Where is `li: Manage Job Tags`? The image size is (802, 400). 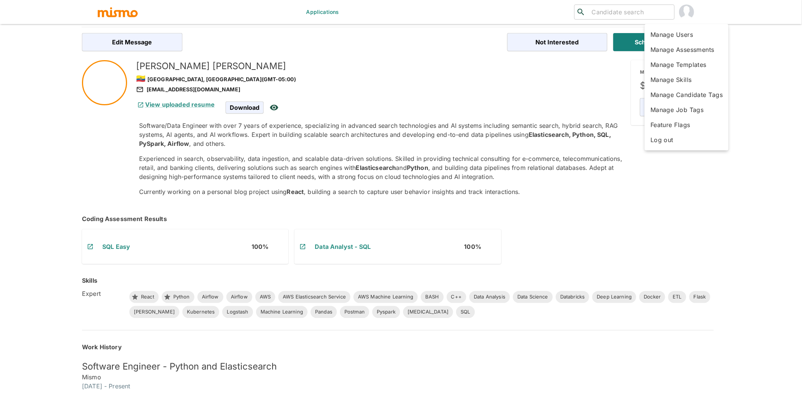
li: Manage Job Tags is located at coordinates (686, 110).